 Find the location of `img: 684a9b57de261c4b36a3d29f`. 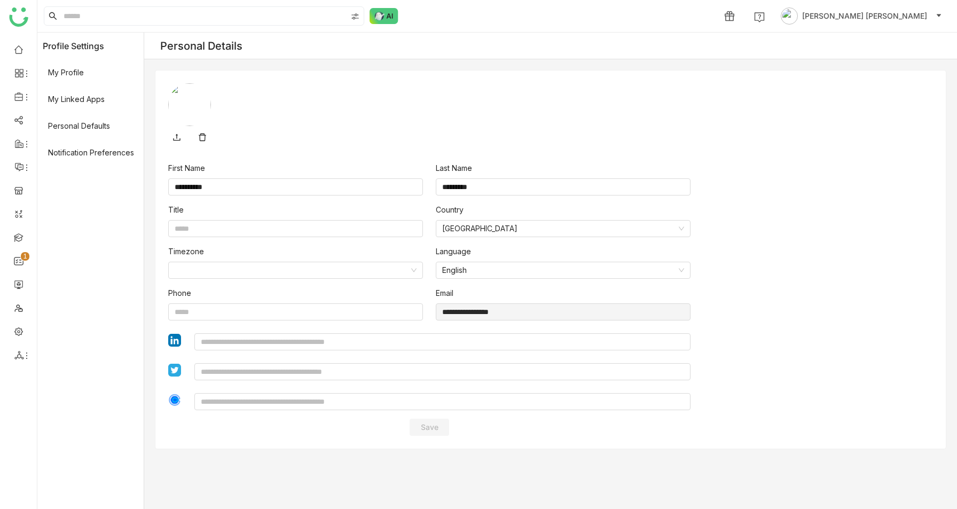

img: 684a9b57de261c4b36a3d29f is located at coordinates (190, 105).